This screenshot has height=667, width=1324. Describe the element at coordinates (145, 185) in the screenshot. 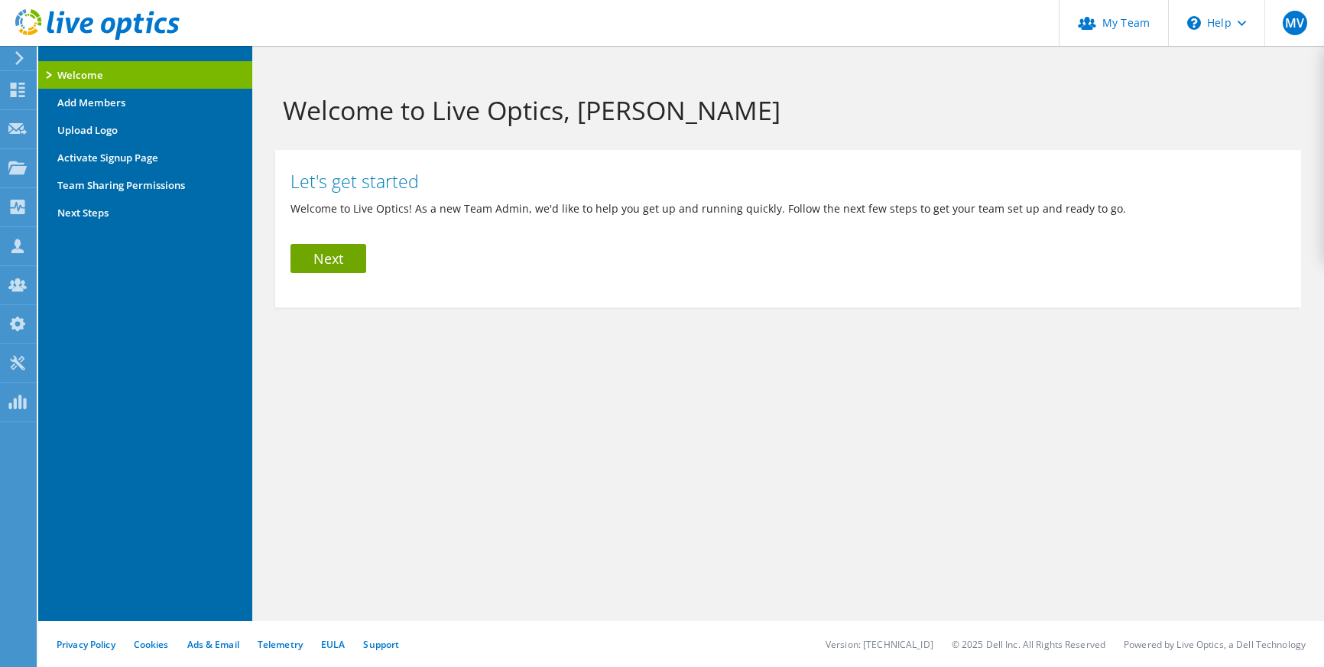

I see `li: Team Sharing Permissions` at that location.